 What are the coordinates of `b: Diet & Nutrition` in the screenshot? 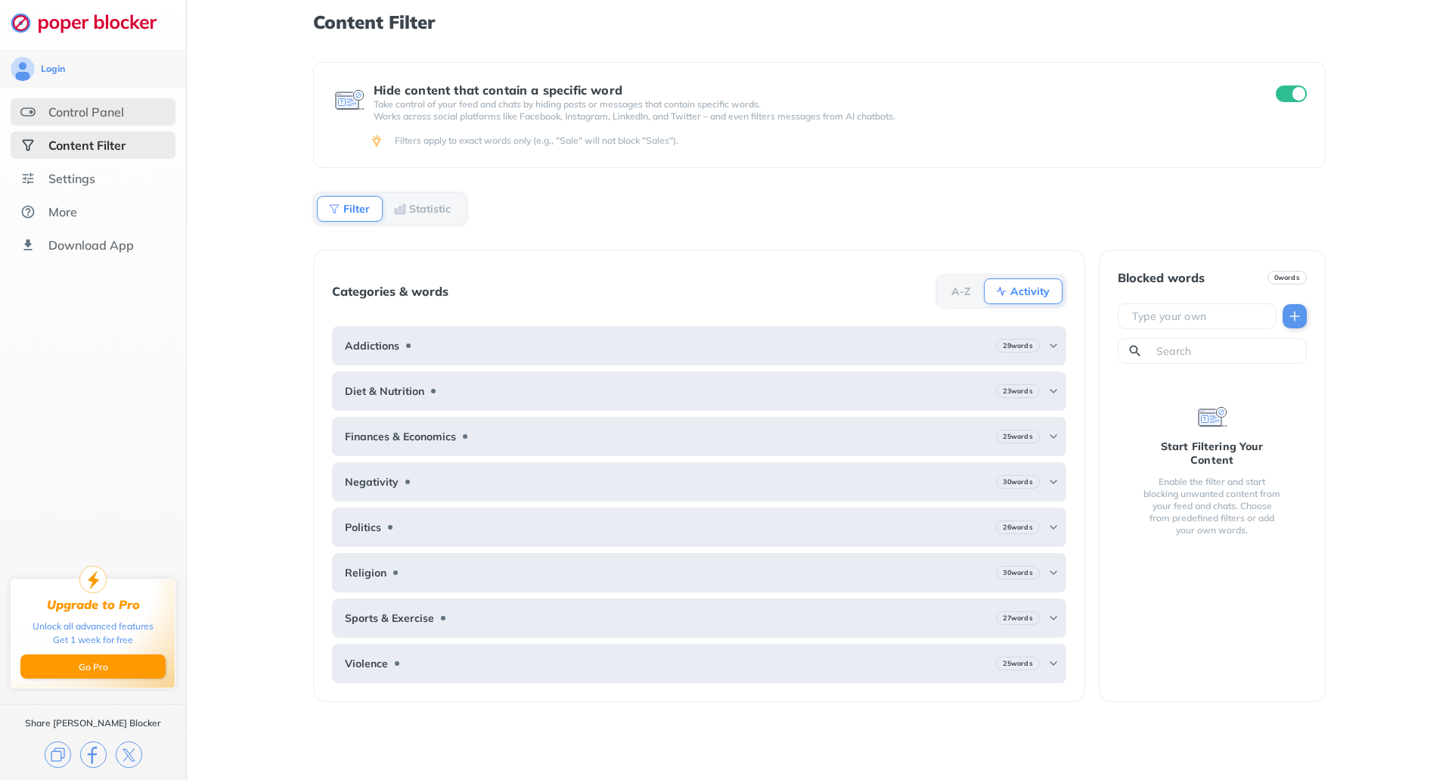 It's located at (384, 391).